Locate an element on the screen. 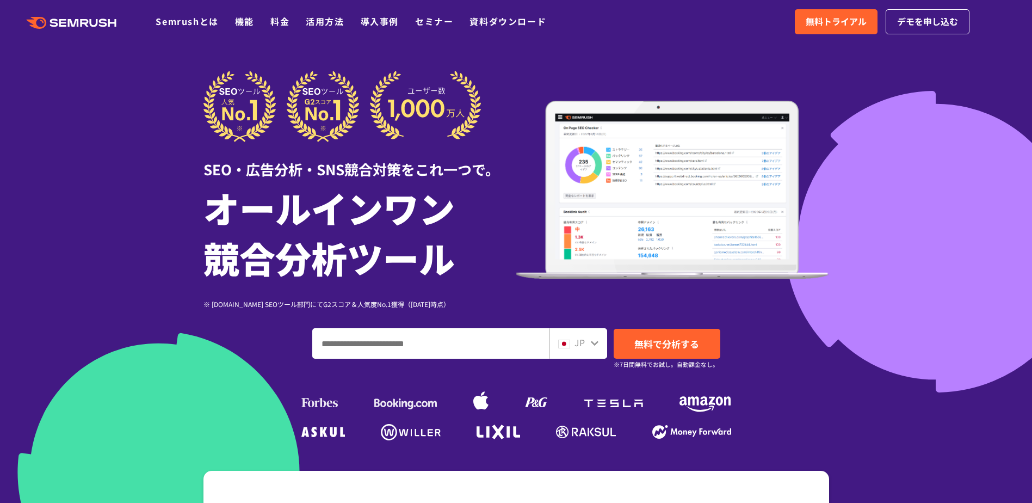 The height and width of the screenshot is (503, 1032). a: 無料で分析する is located at coordinates (667, 343).